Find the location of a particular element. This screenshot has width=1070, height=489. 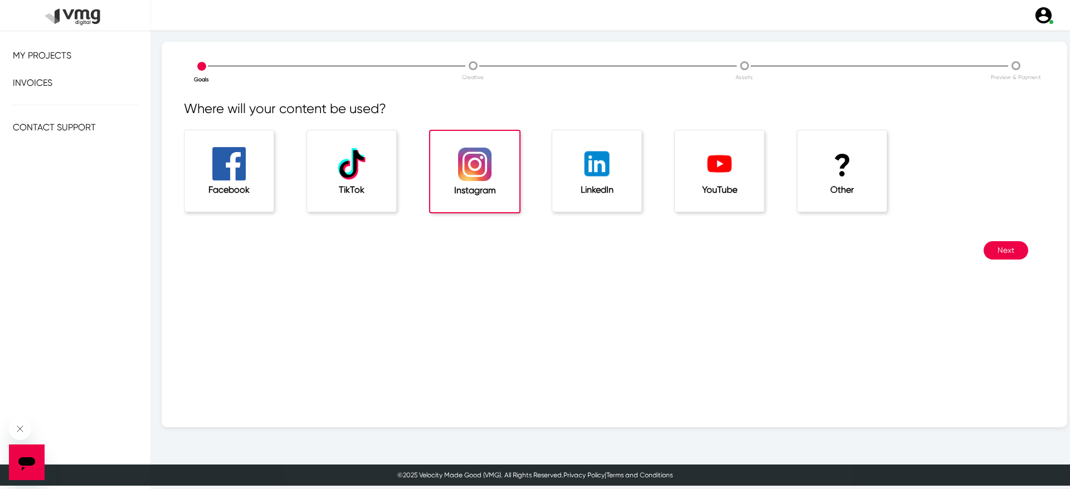

a: user is located at coordinates (1043, 15).